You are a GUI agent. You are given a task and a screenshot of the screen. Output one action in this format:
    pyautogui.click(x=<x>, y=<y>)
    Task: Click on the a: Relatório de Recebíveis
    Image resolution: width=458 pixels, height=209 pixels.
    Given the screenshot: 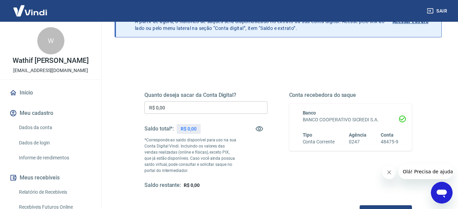 What is the action you would take?
    pyautogui.click(x=55, y=192)
    